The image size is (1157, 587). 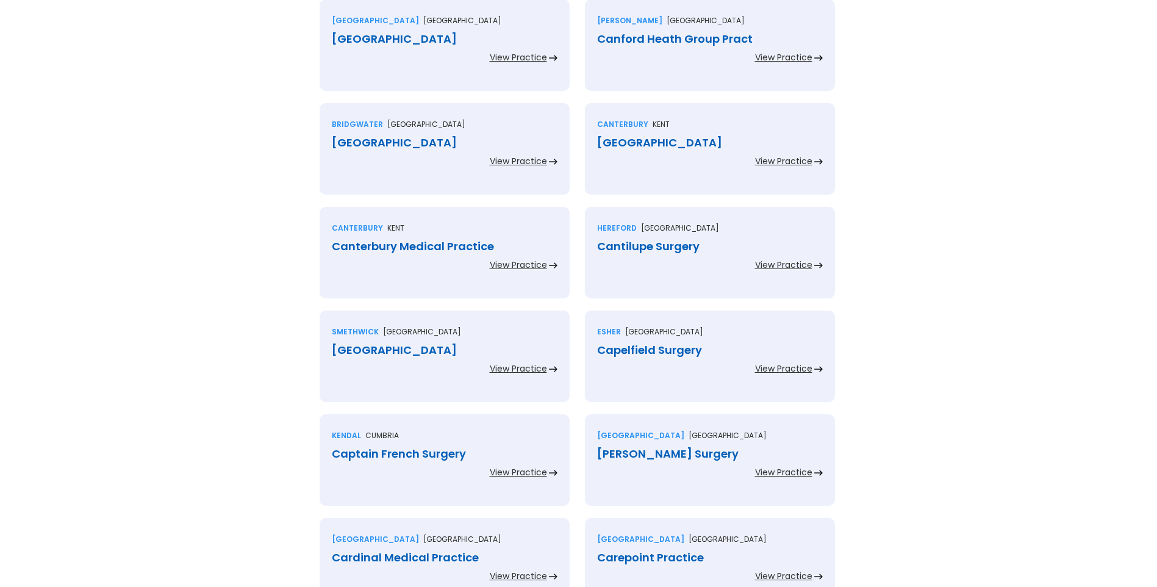 What do you see at coordinates (445, 246) in the screenshot?
I see `div: Canterbury Medical Practice` at bounding box center [445, 246].